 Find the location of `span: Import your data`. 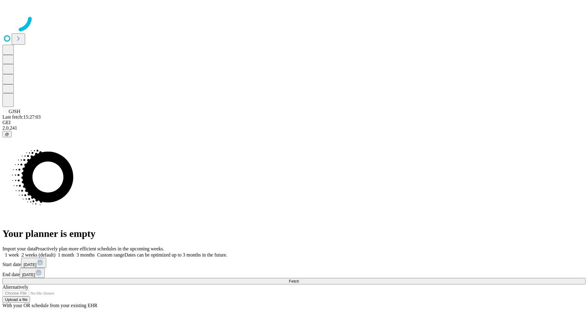

span: Import your data is located at coordinates (19, 248).